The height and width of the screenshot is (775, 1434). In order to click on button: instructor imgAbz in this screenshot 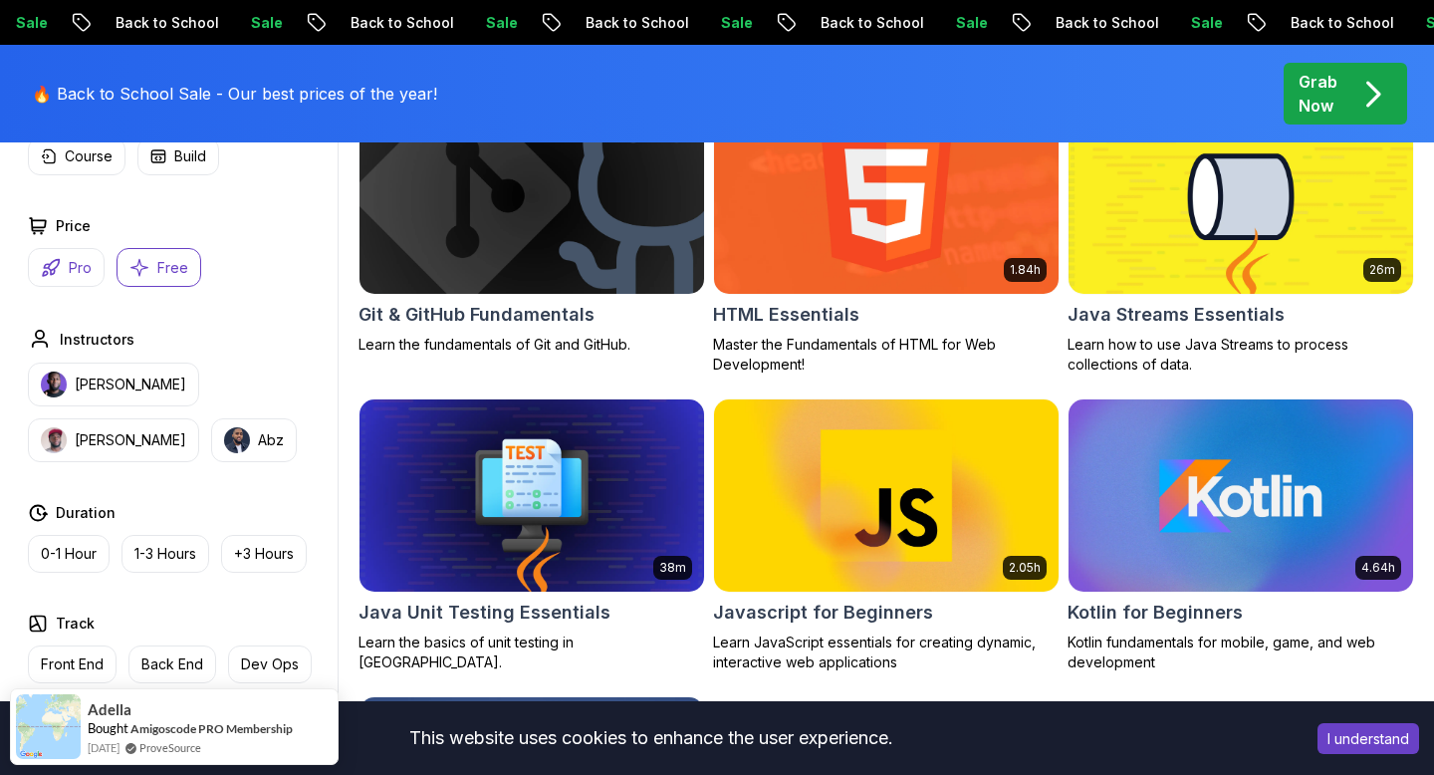, I will do `click(254, 440)`.